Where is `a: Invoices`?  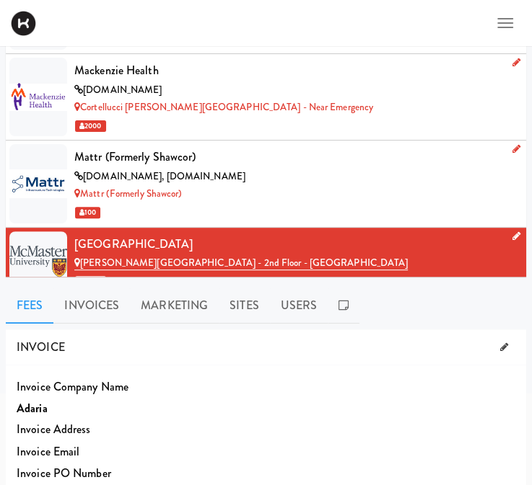
a: Invoices is located at coordinates (92, 306).